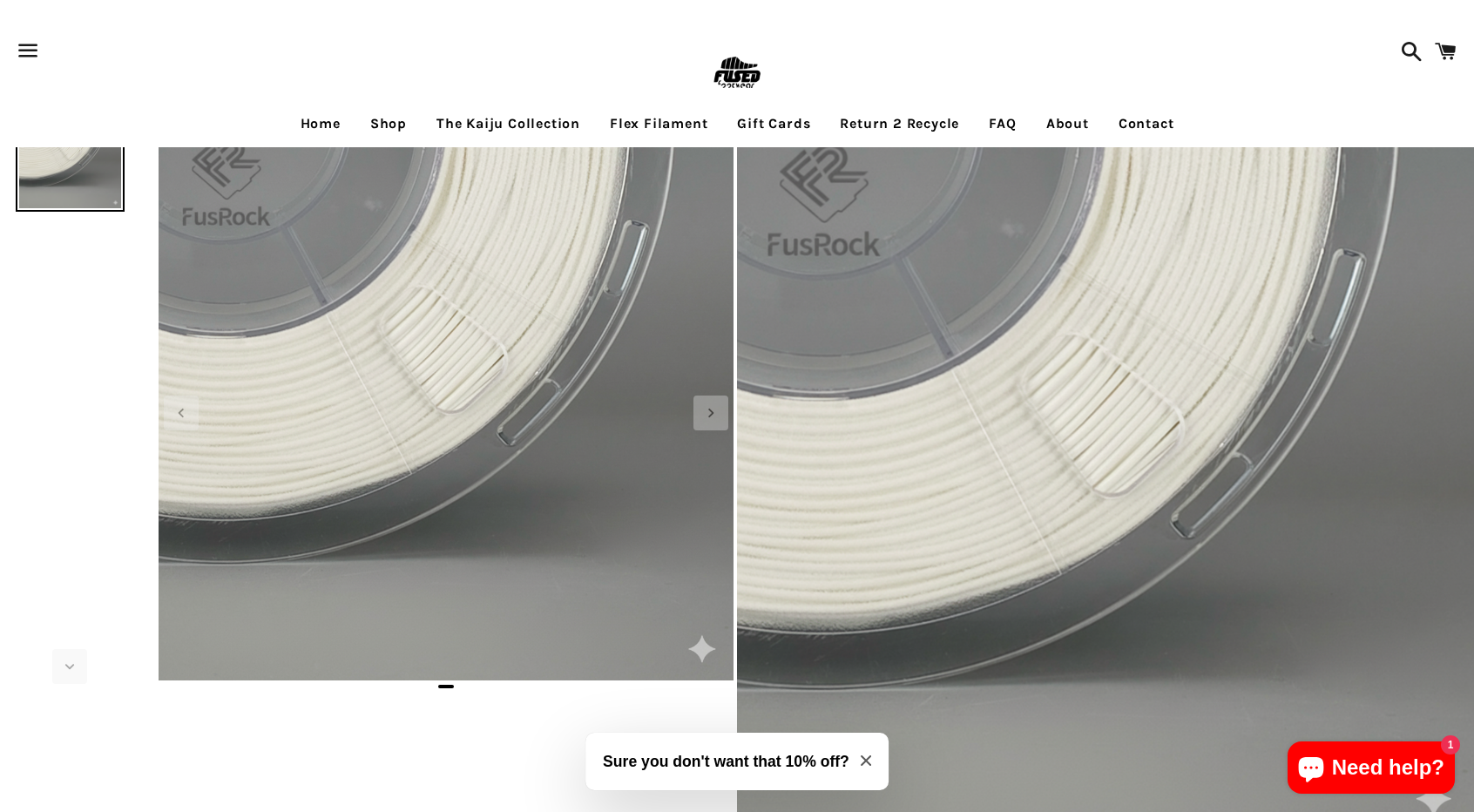 The image size is (1474, 812). Describe the element at coordinates (1002, 123) in the screenshot. I see `a: FAQ` at that location.